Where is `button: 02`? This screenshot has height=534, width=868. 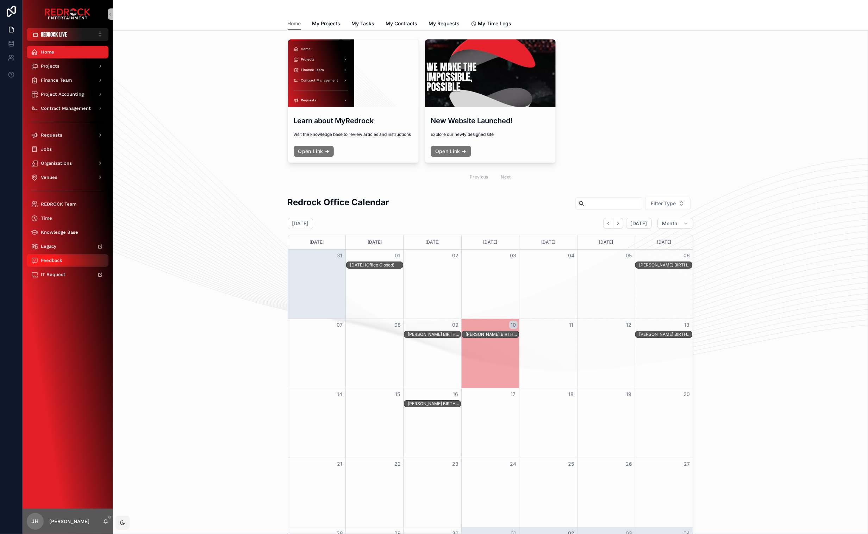
button: 02 is located at coordinates (455, 256).